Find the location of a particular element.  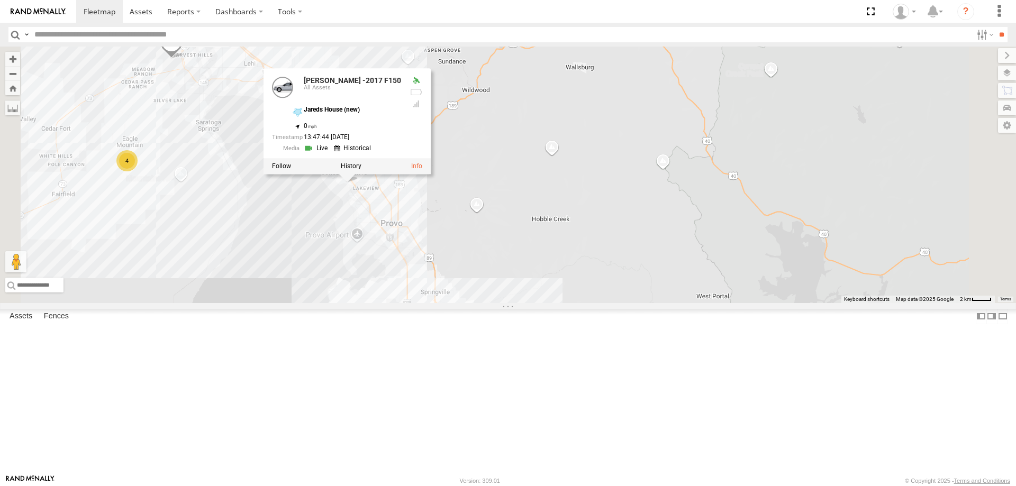

label: Hide Summary Table is located at coordinates (1003, 316).